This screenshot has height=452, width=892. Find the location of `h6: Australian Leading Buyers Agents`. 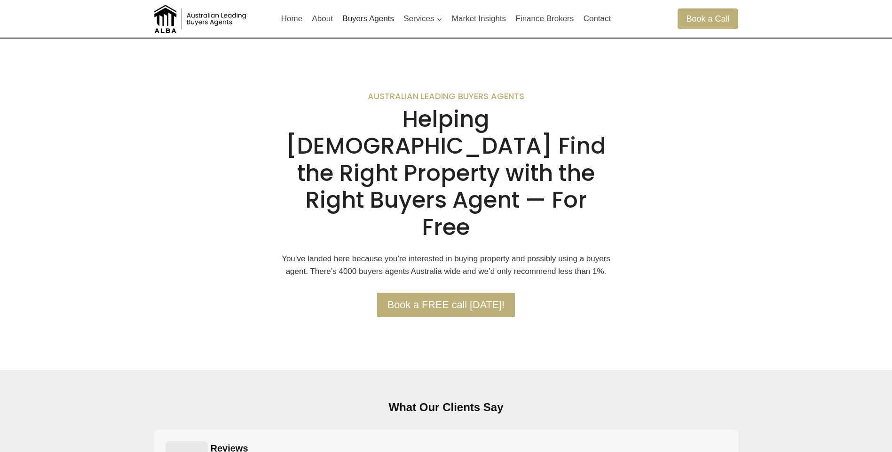

h6: Australian Leading Buyers Agents is located at coordinates (446, 96).